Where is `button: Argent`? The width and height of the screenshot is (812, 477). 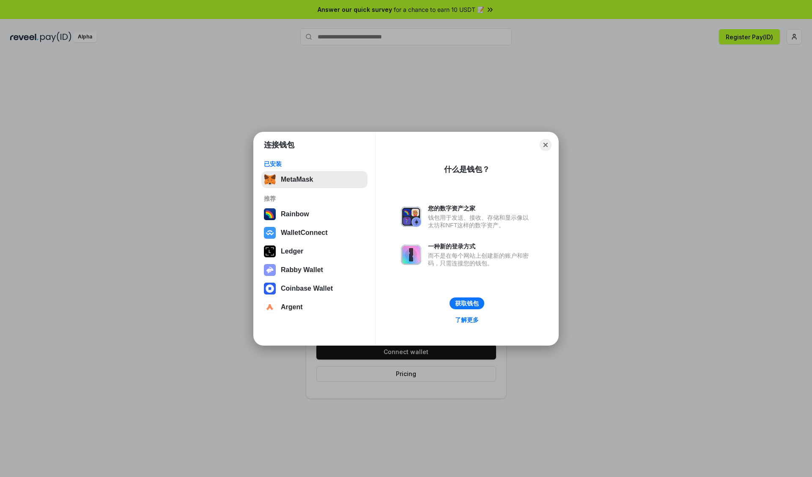 button: Argent is located at coordinates (314, 307).